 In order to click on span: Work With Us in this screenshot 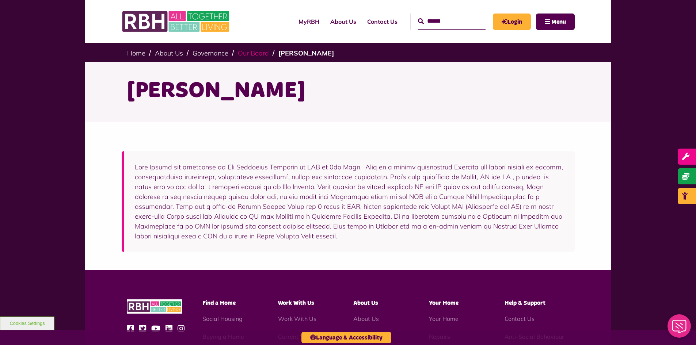, I will do `click(296, 303)`.